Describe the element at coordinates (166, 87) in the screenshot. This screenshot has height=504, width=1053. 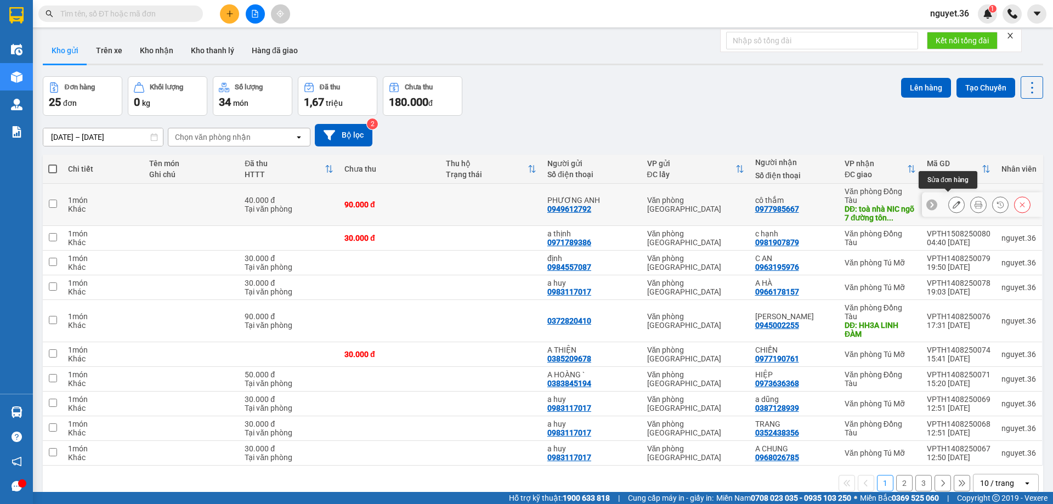
I see `div: Khối lượng` at that location.